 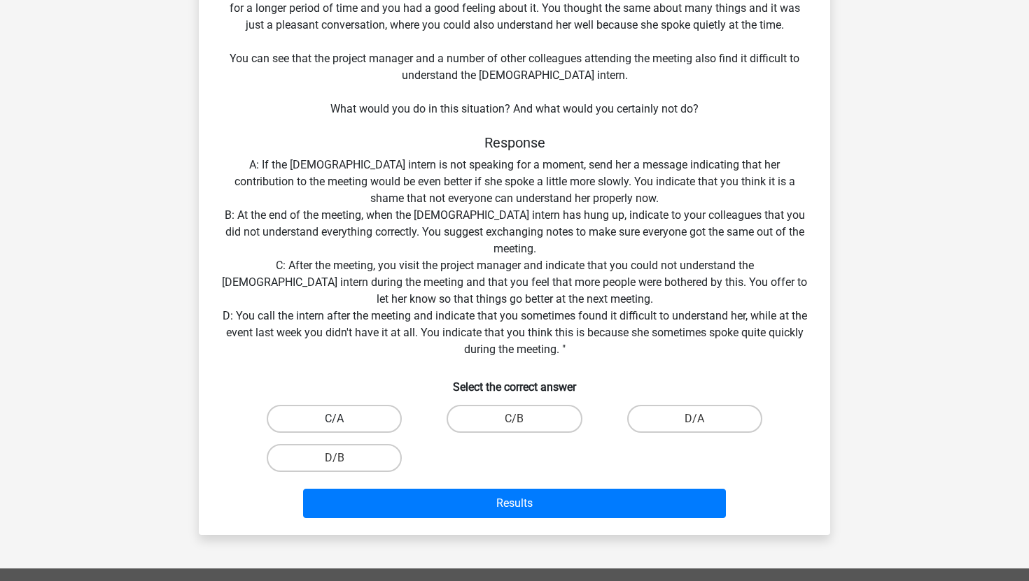 I want to click on label: D/B, so click(x=334, y=458).